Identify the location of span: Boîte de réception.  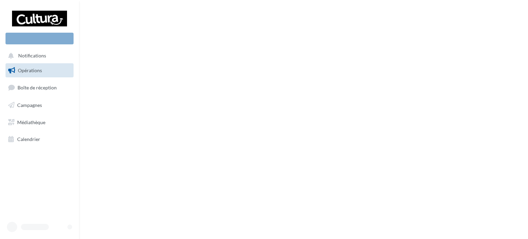
(37, 87).